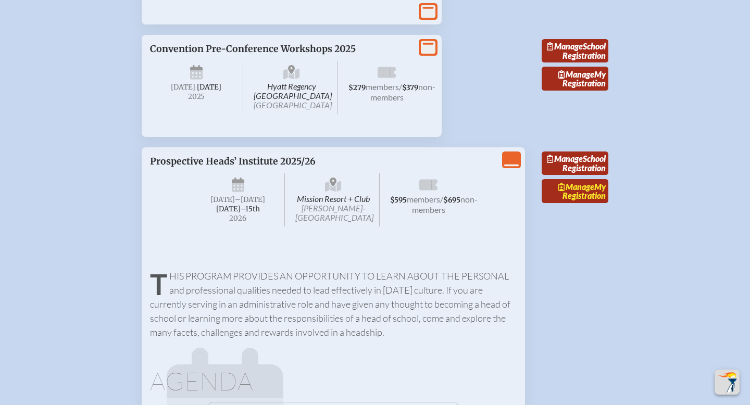 The image size is (750, 405). I want to click on img: To the top, so click(727, 382).